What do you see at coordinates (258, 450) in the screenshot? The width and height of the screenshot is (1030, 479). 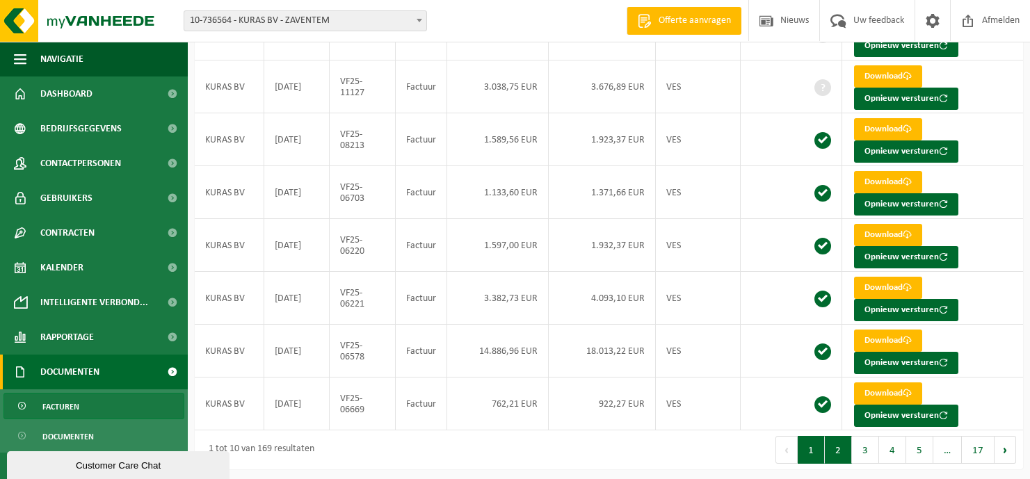 I see `div: 1 tot 10 van 169 resultaten` at bounding box center [258, 450].